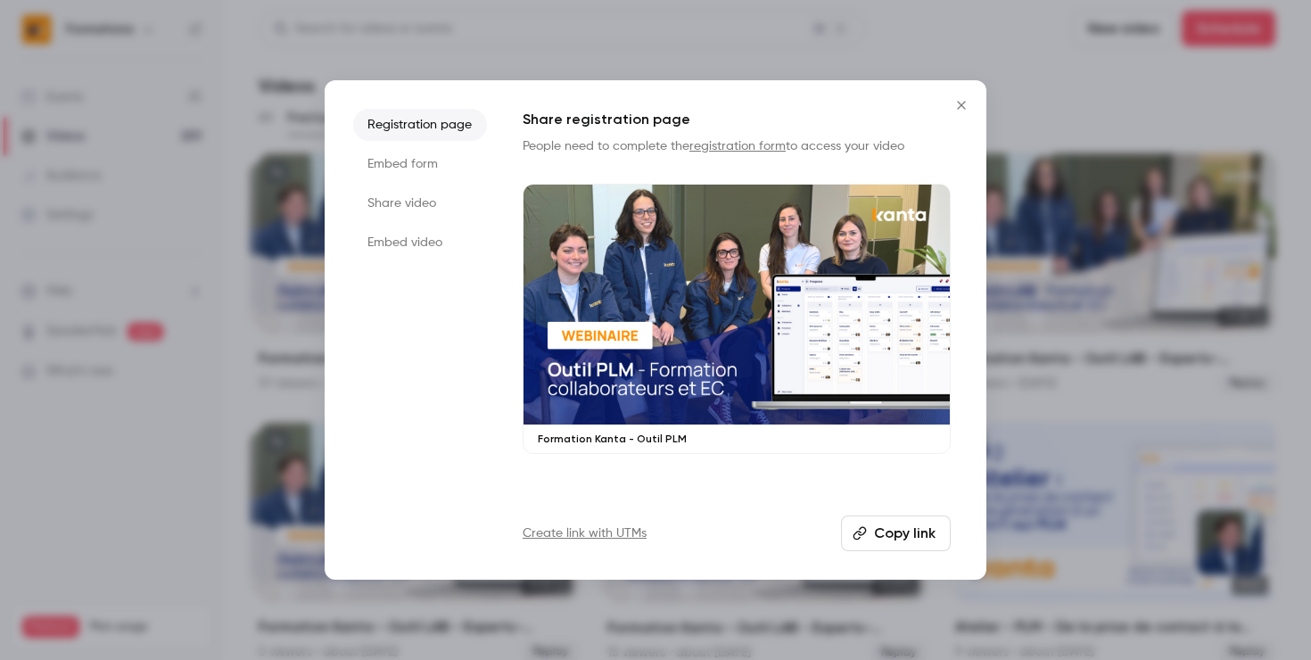 The image size is (1311, 660). Describe the element at coordinates (420, 203) in the screenshot. I see `li: Share video` at that location.